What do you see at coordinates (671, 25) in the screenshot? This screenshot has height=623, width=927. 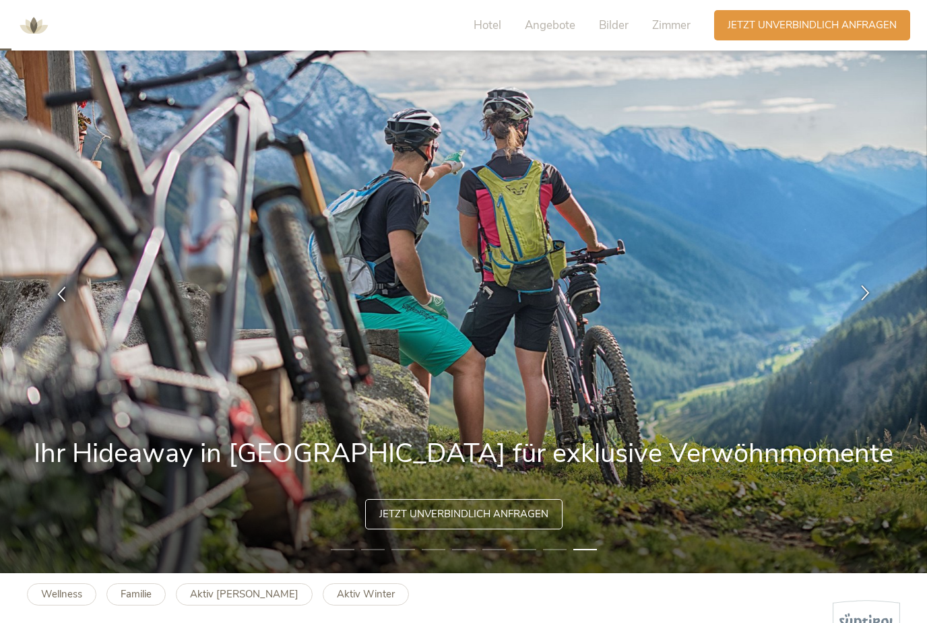 I see `span: Zimmer` at bounding box center [671, 25].